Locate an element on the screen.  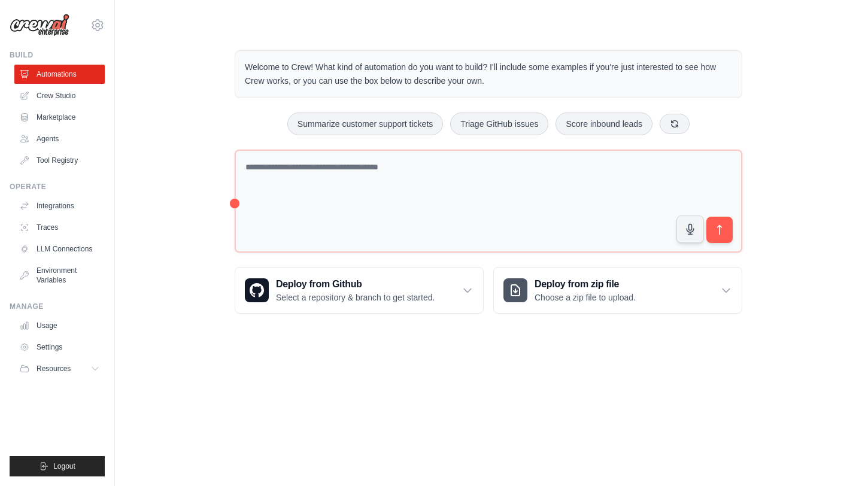
a: LLM Connections is located at coordinates (59, 249).